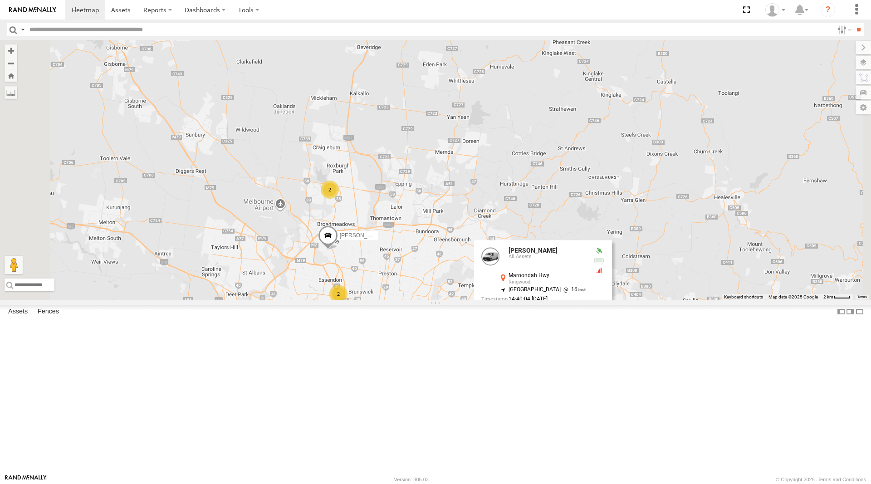 Image resolution: width=871 pixels, height=484 pixels. Describe the element at coordinates (744, 297) in the screenshot. I see `button: Keyboard shortcuts` at that location.